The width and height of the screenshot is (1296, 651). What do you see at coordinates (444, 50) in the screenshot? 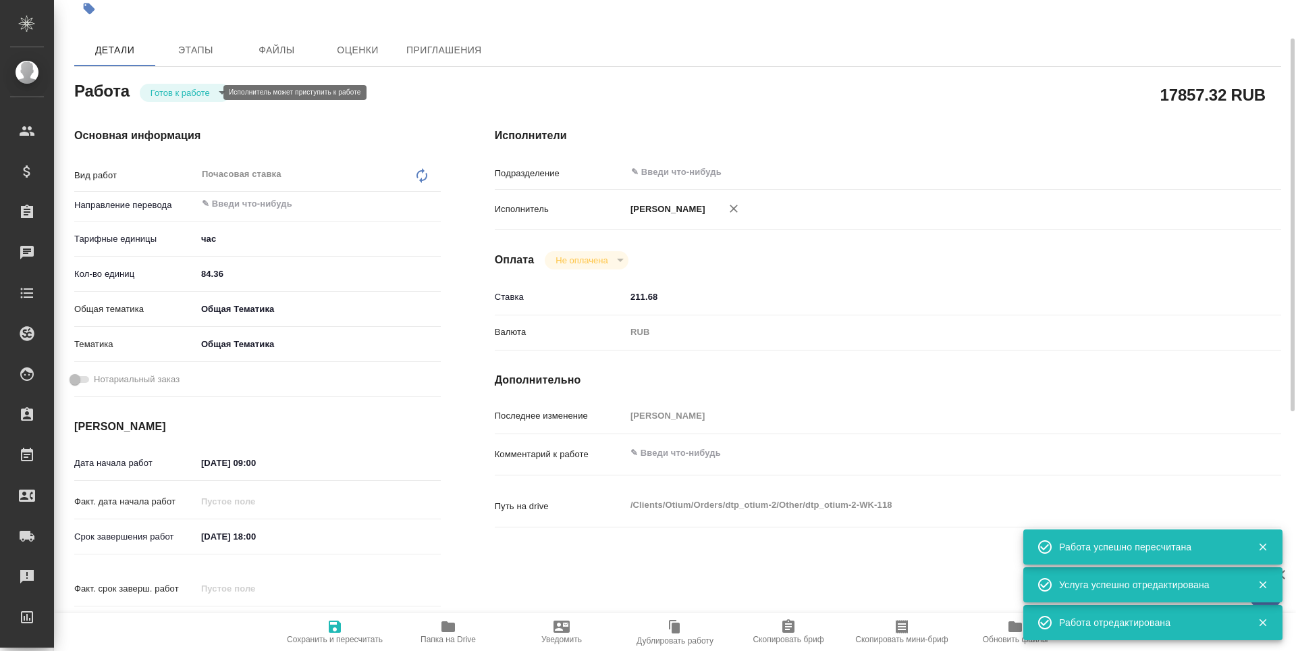
I see `span: Приглашения` at bounding box center [444, 50].